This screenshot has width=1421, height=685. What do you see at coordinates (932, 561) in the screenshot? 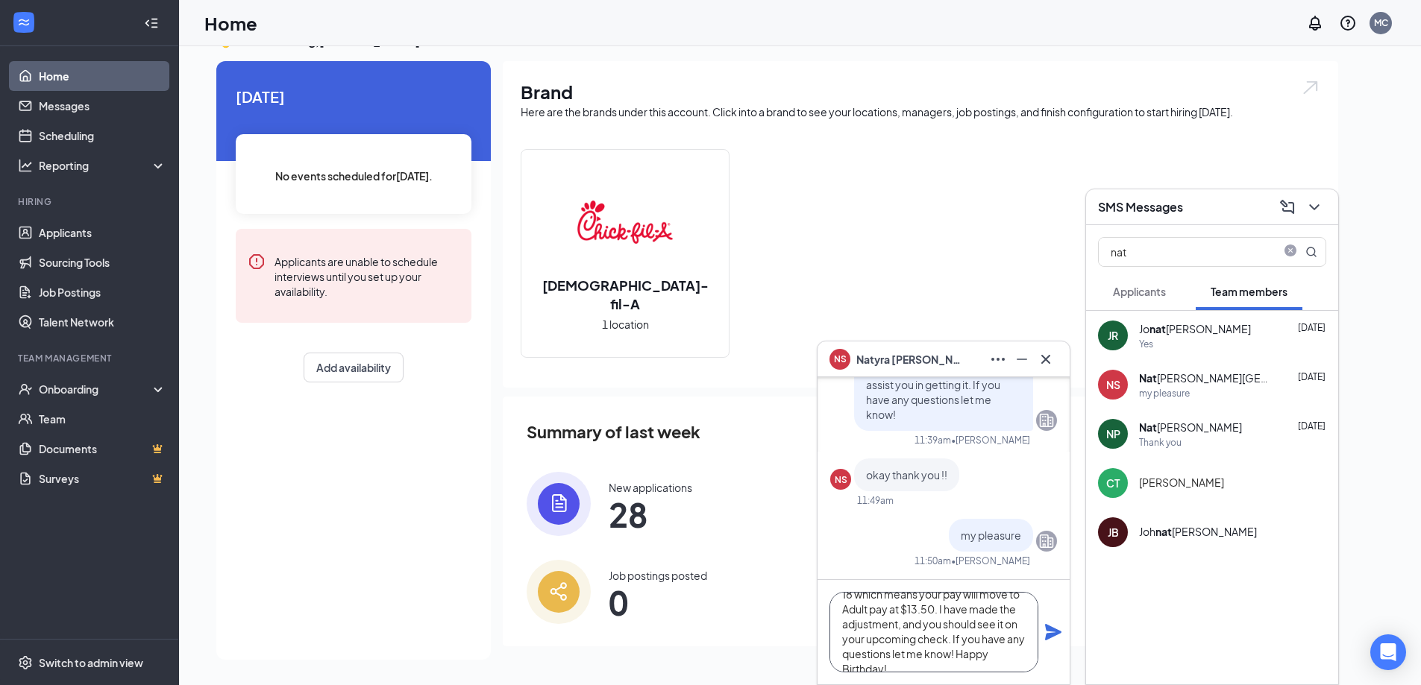
I see `div: 11:50am` at bounding box center [932, 561].